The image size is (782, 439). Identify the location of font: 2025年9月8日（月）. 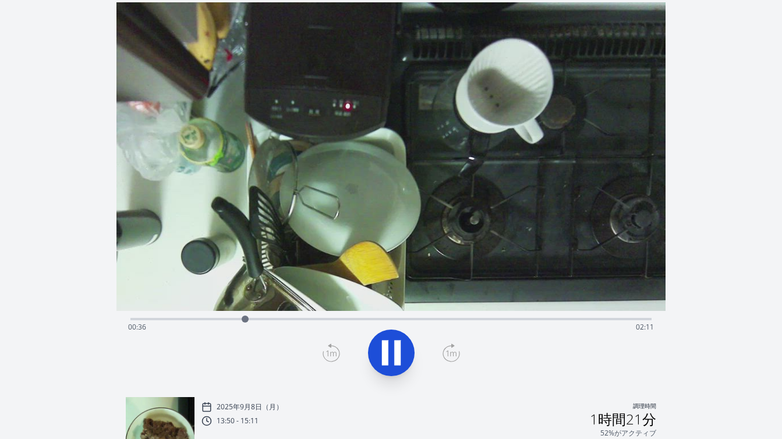
(250, 407).